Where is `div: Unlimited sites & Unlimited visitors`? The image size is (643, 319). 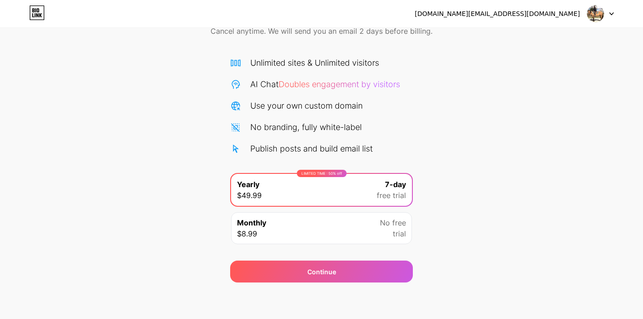 div: Unlimited sites & Unlimited visitors is located at coordinates (315, 63).